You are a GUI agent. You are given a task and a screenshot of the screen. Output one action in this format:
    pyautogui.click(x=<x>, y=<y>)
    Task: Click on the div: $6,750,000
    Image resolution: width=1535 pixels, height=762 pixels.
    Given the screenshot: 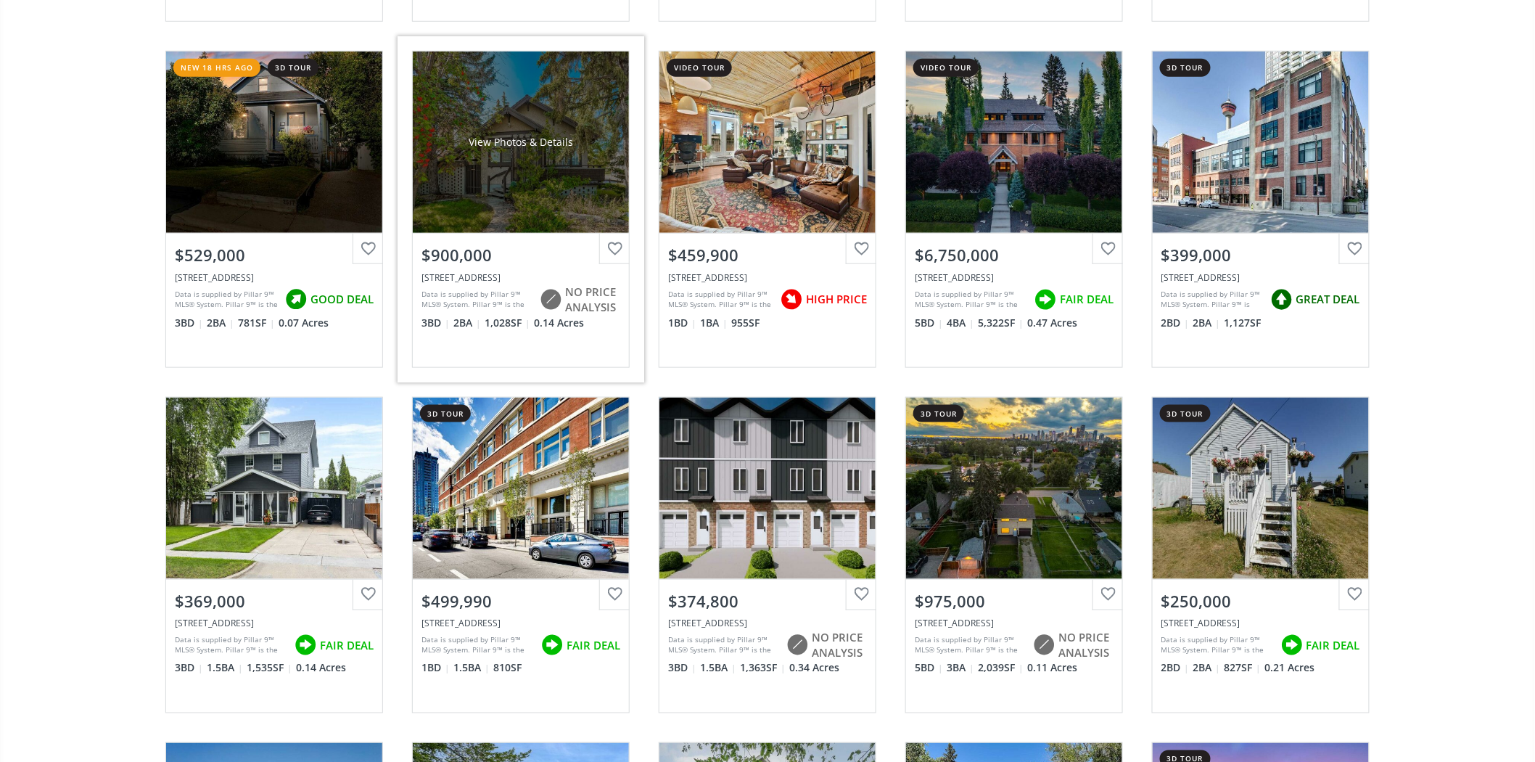 What is the action you would take?
    pyautogui.click(x=1014, y=255)
    